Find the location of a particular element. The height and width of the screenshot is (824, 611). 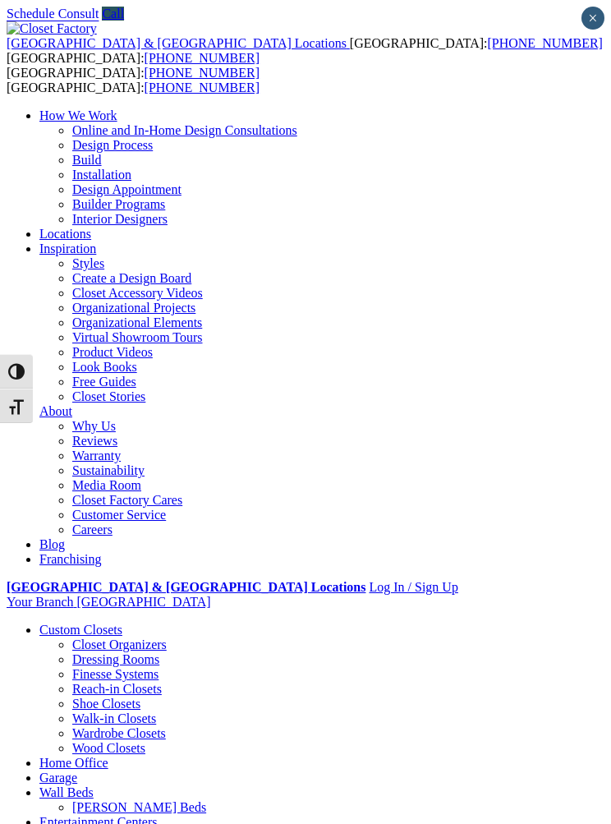

a: Finesse Systems is located at coordinates (115, 673).